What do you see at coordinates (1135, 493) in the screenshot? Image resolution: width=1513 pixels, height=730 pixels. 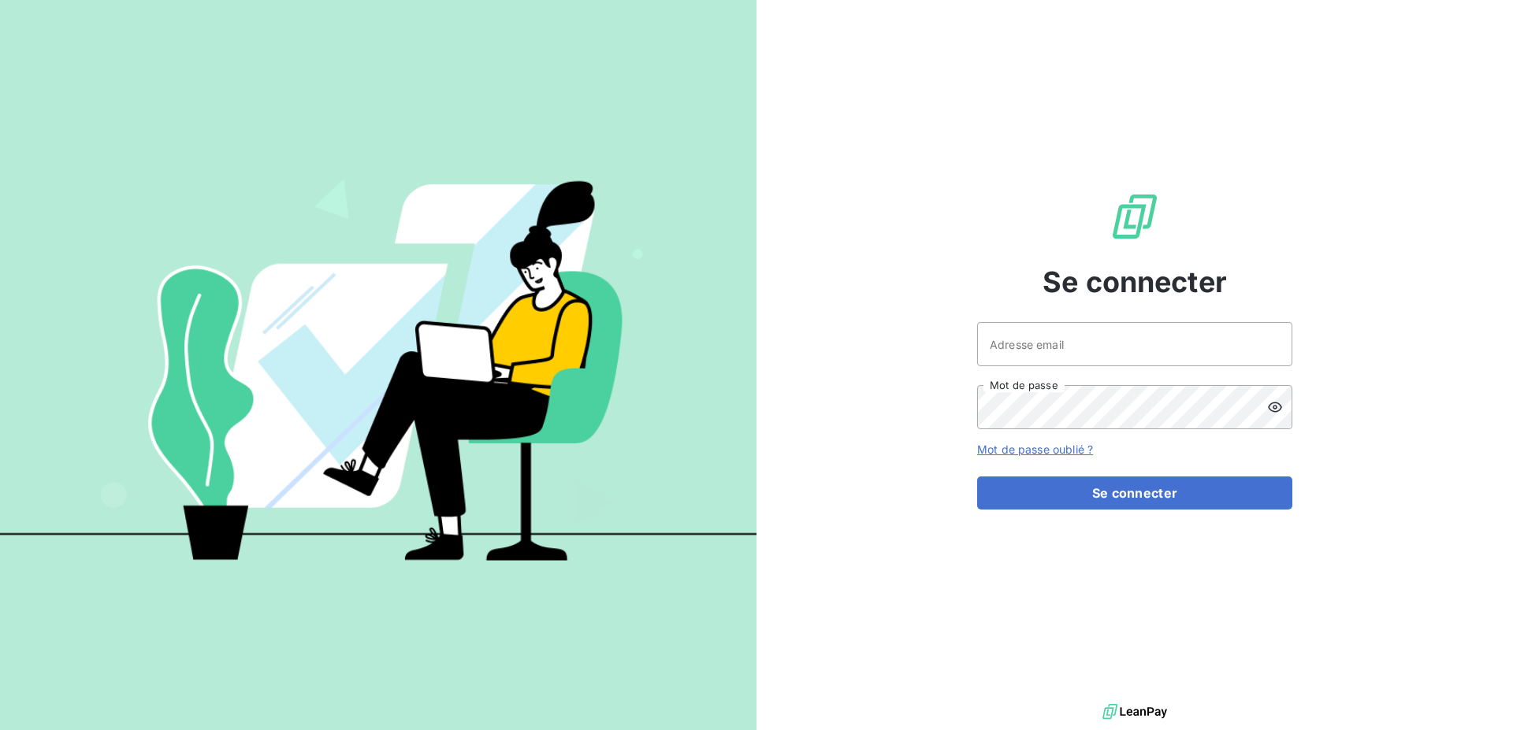 I see `button: Se connecter` at bounding box center [1135, 493].